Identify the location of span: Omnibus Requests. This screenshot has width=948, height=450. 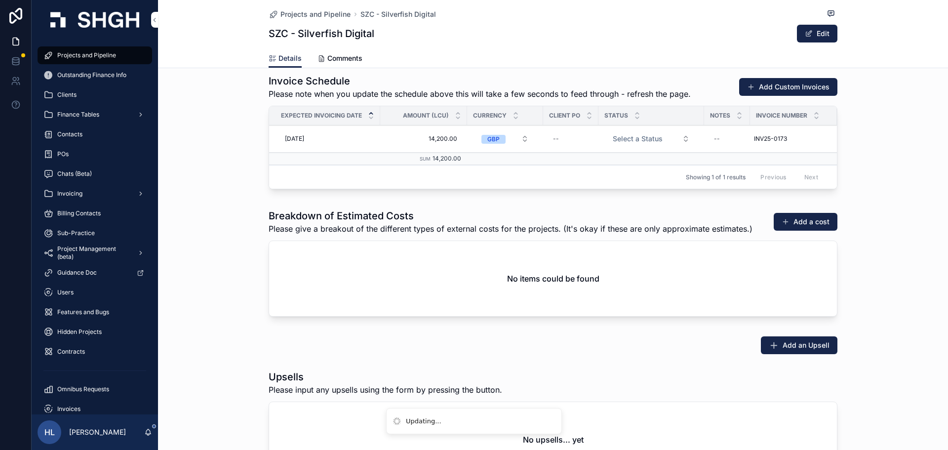
(83, 389).